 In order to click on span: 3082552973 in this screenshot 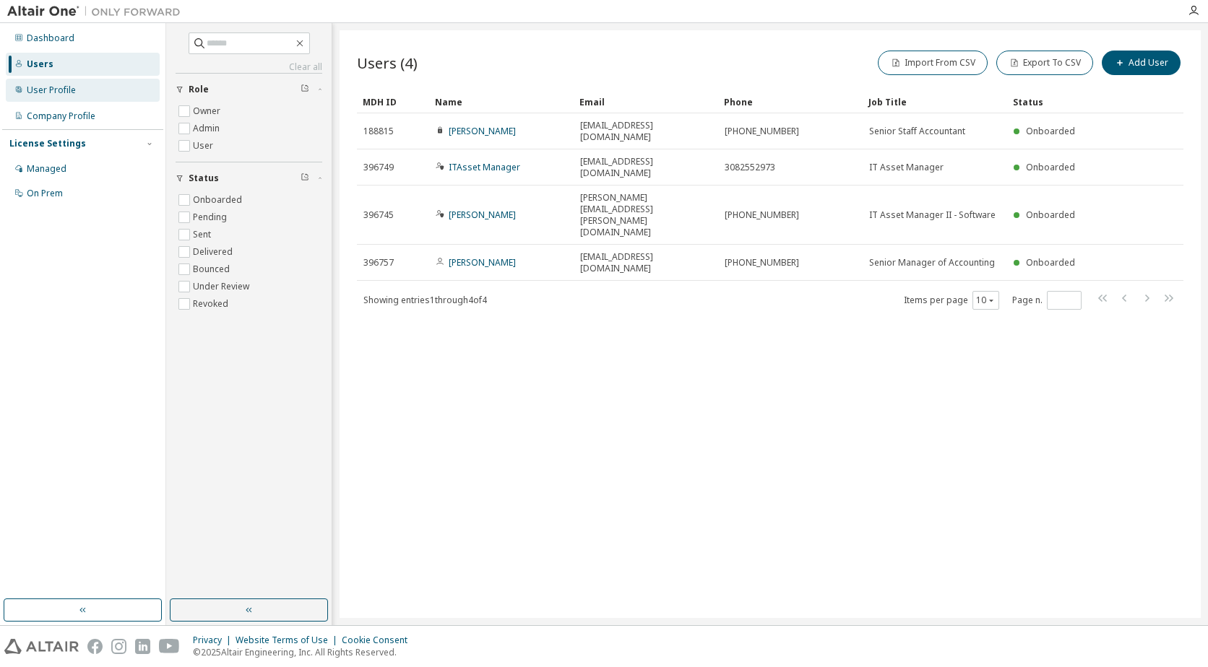, I will do `click(750, 168)`.